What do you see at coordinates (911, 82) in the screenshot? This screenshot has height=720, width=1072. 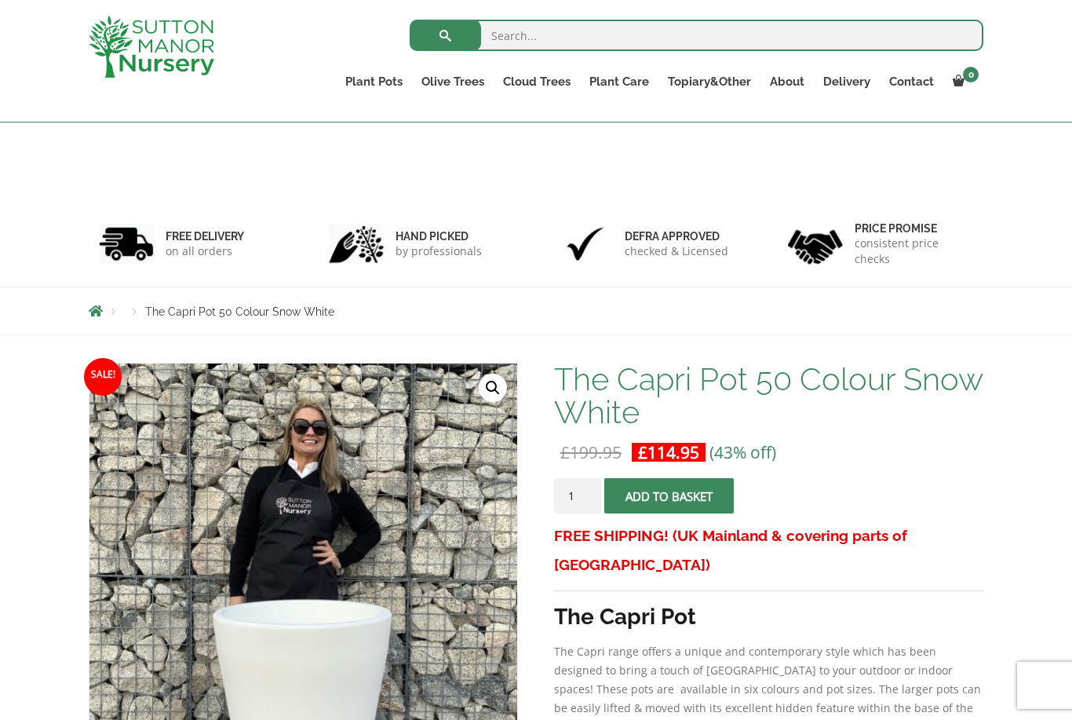 I see `a: Contact` at bounding box center [911, 82].